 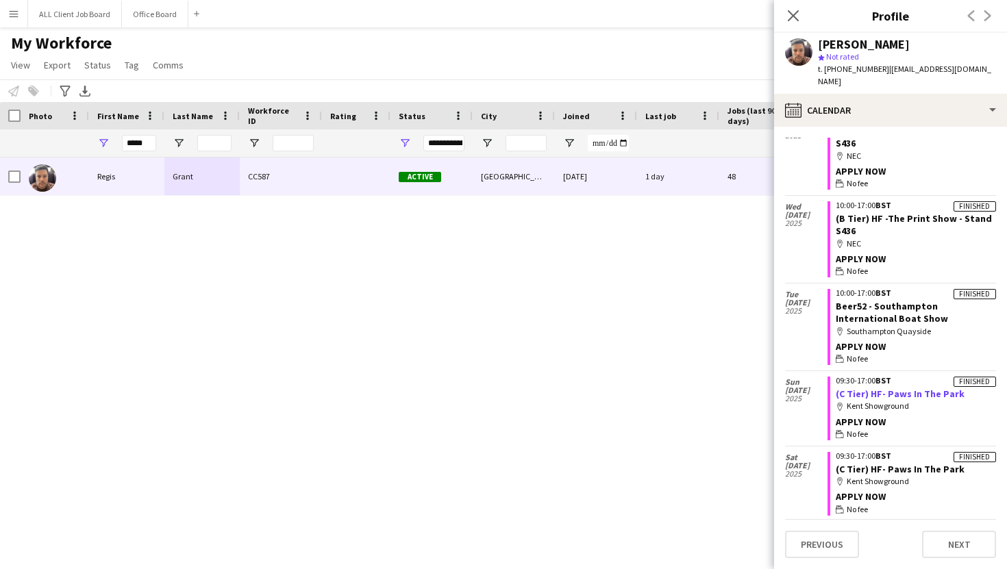 I want to click on button: Next, so click(x=959, y=545).